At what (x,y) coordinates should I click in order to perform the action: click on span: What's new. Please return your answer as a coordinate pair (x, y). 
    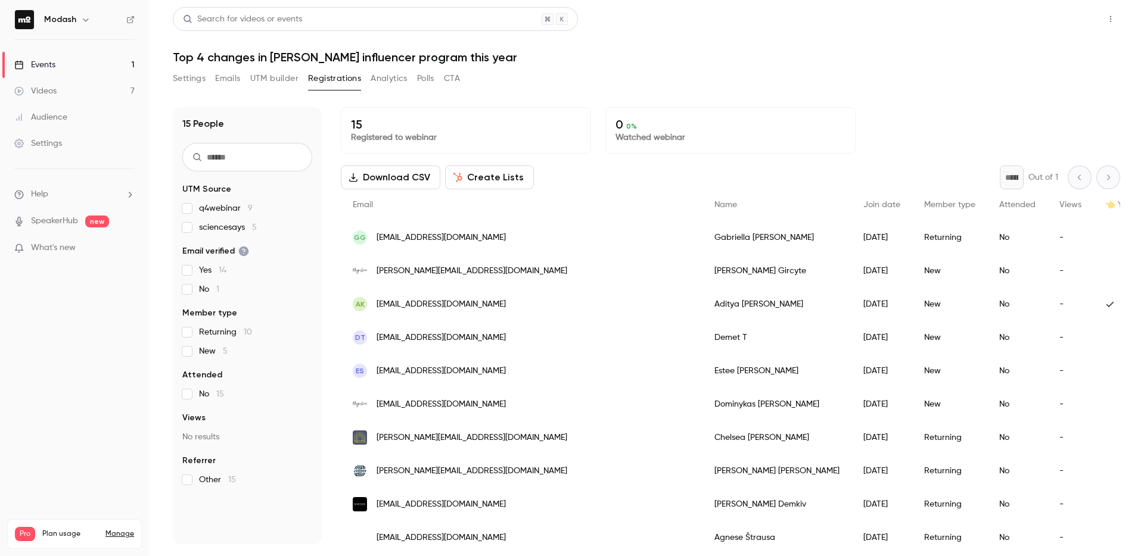
    Looking at the image, I should click on (53, 248).